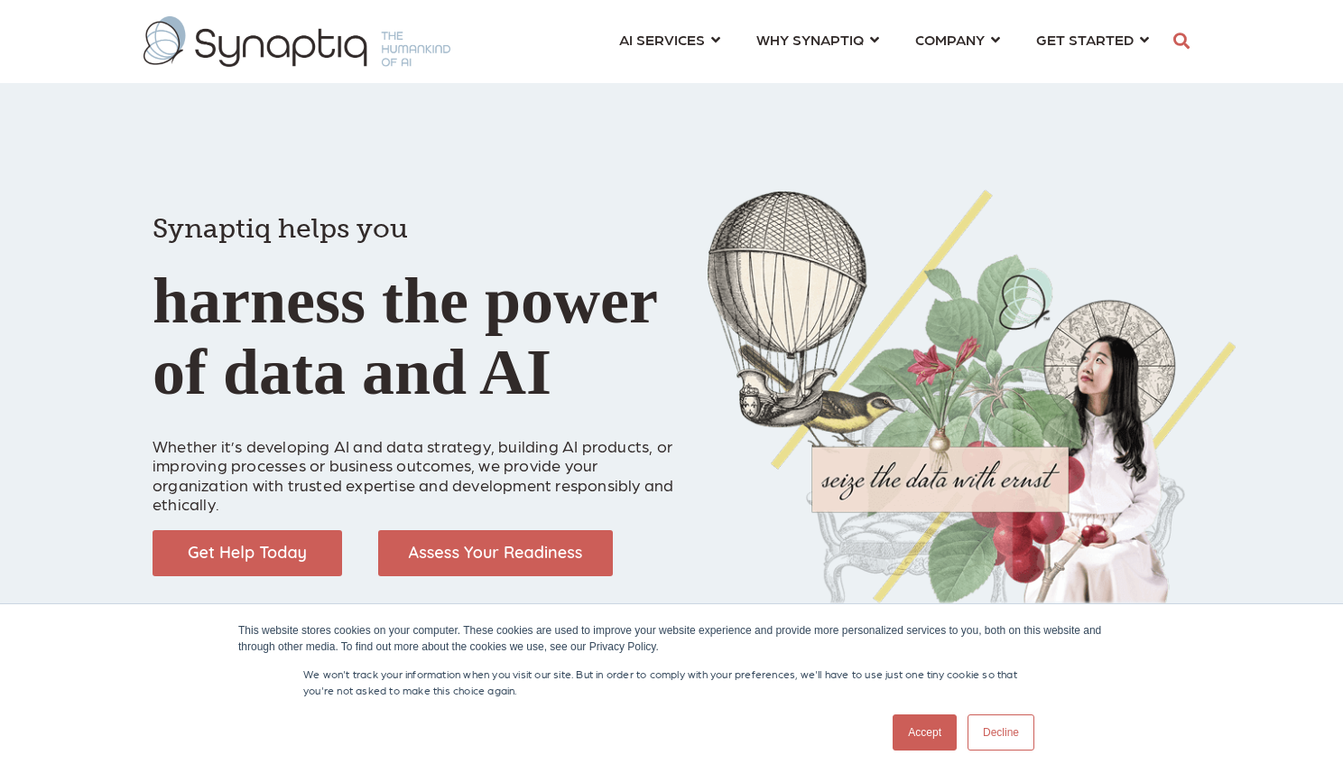 This screenshot has height=774, width=1343. I want to click on p: We won't track your information when you visit our site. But in order to comply with your prefere..., so click(672, 682).